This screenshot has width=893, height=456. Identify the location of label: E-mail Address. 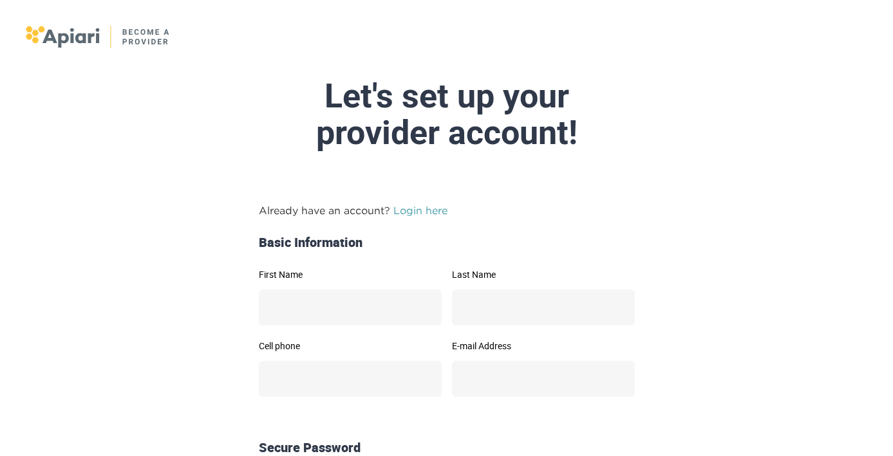
(543, 346).